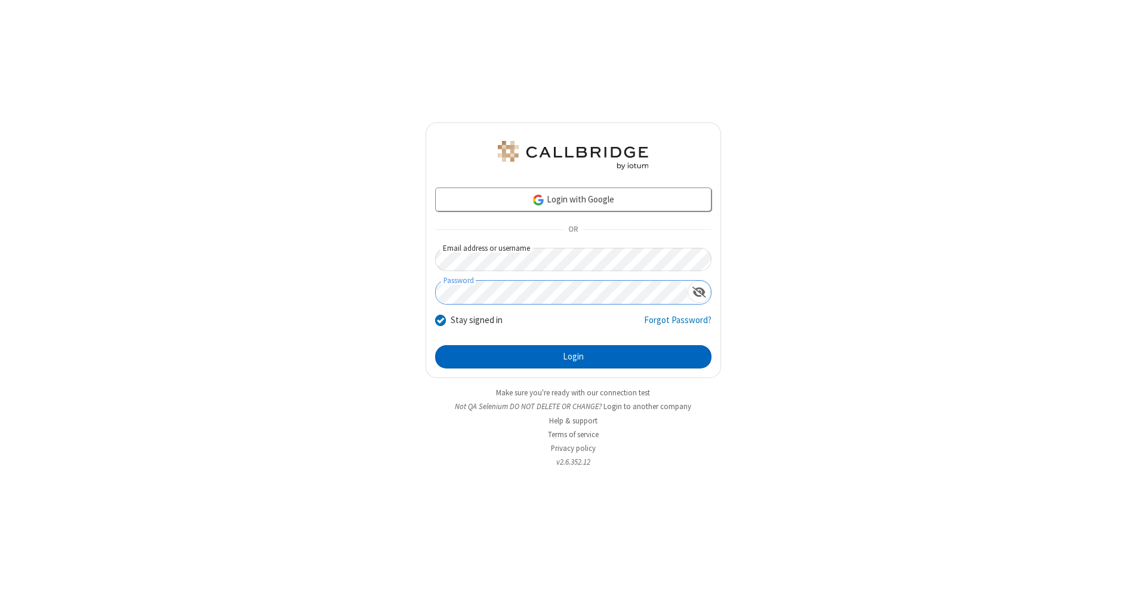 This screenshot has width=1146, height=599. What do you see at coordinates (677, 325) in the screenshot?
I see `a: Forgot Password?` at bounding box center [677, 325].